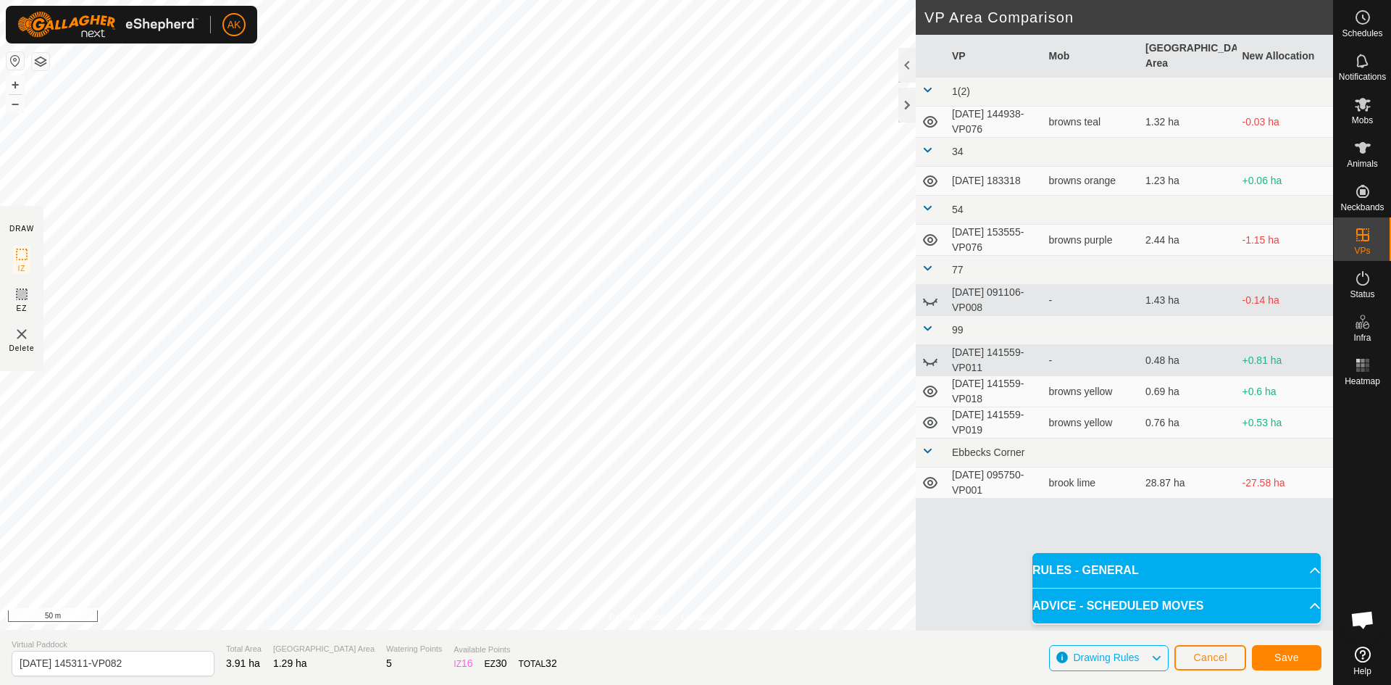 This screenshot has width=1391, height=685. I want to click on span: Virtual Paddock, so click(113, 644).